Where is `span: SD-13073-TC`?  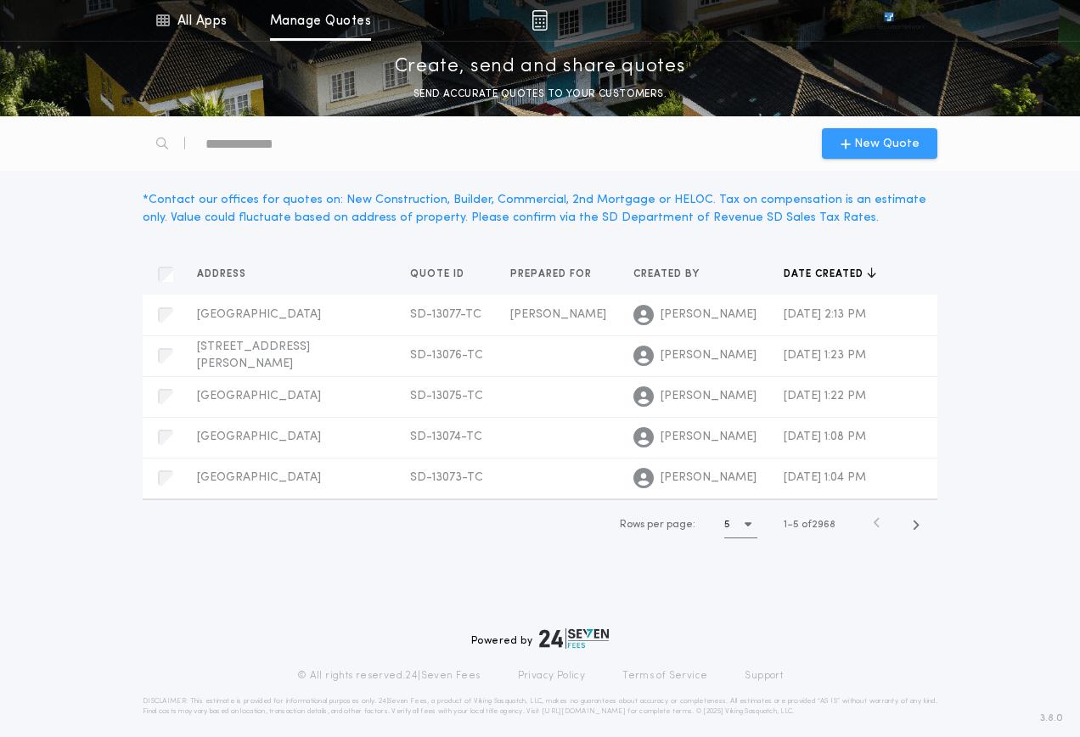 span: SD-13073-TC is located at coordinates (447, 477).